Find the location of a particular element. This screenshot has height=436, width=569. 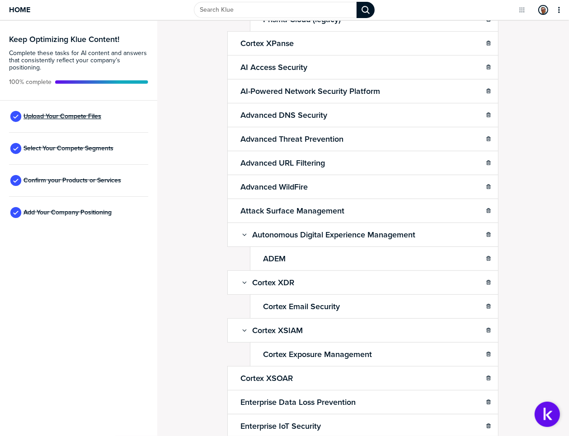

h2: ADEM is located at coordinates (274, 259).